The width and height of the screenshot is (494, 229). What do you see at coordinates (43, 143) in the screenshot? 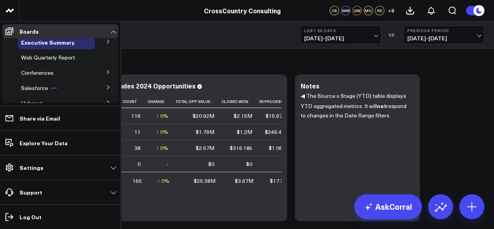
I see `p: Explore Your Data` at bounding box center [43, 143].